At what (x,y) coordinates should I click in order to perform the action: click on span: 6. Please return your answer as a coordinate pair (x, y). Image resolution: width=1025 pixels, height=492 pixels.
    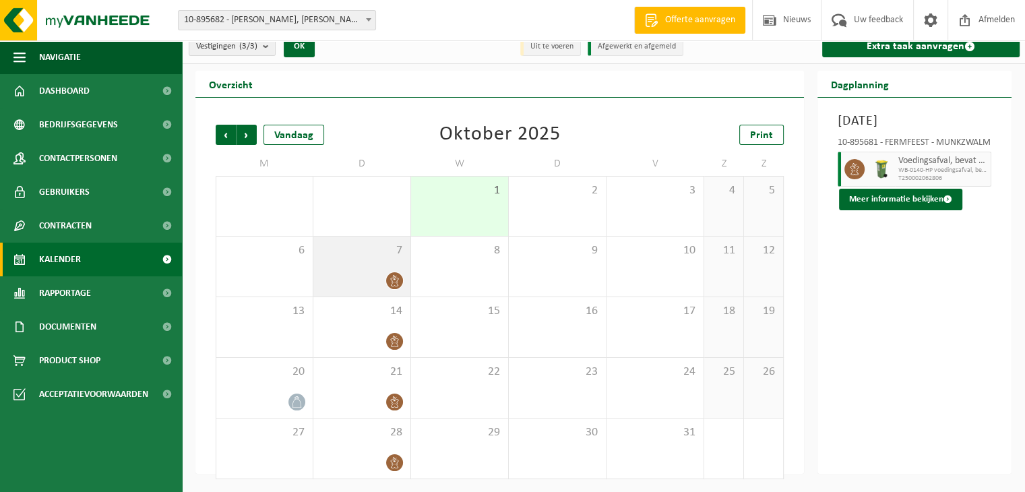
    Looking at the image, I should click on (264, 251).